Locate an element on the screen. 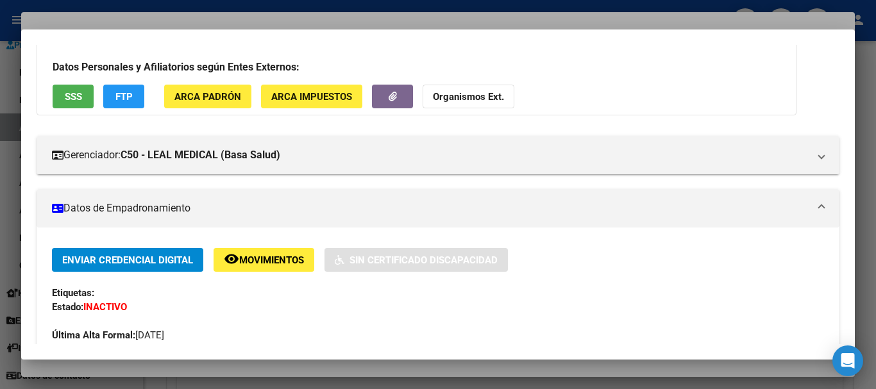 This screenshot has height=389, width=876. mat-icon: remove_red_eye is located at coordinates (232, 259).